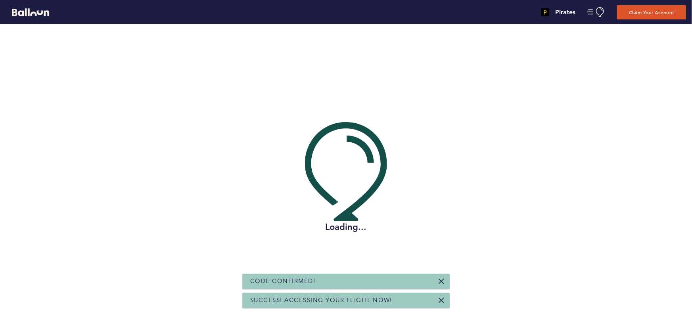 This screenshot has height=331, width=692. Describe the element at coordinates (346, 282) in the screenshot. I see `div: Code Confirmed!` at that location.